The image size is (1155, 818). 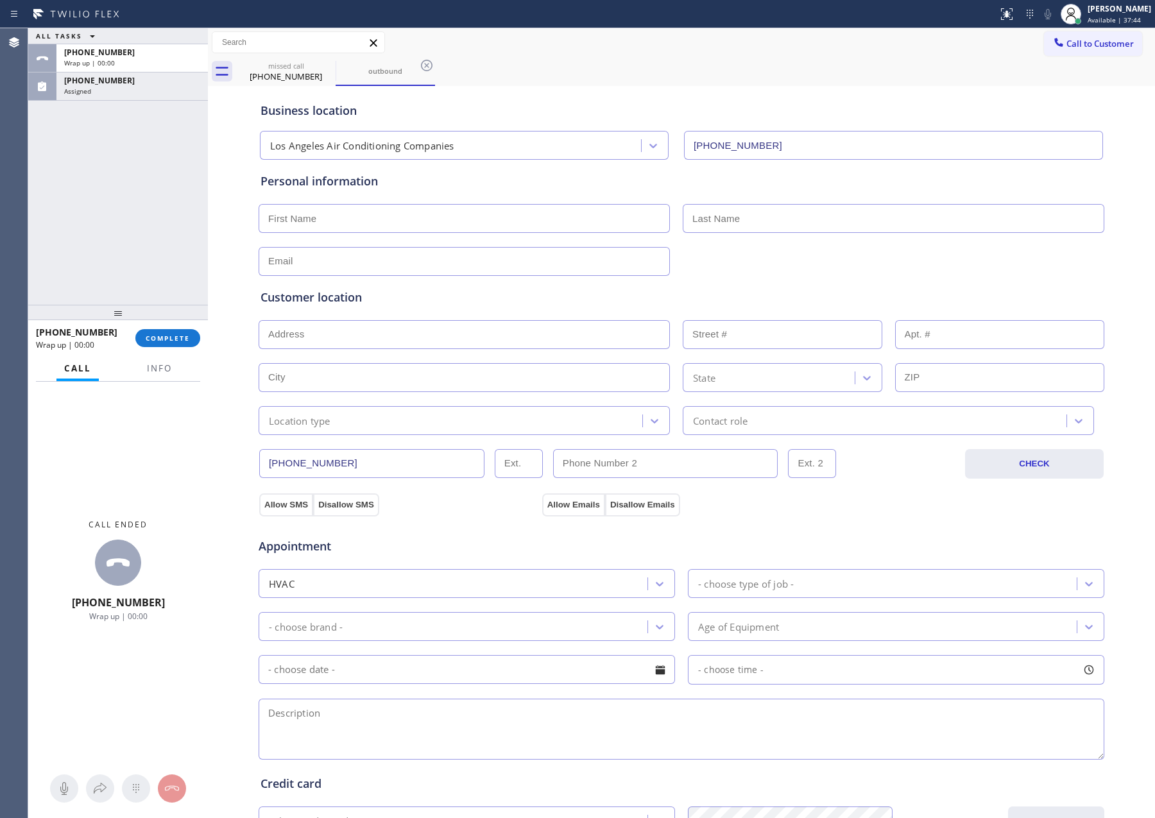 I want to click on div: Location type, so click(x=300, y=420).